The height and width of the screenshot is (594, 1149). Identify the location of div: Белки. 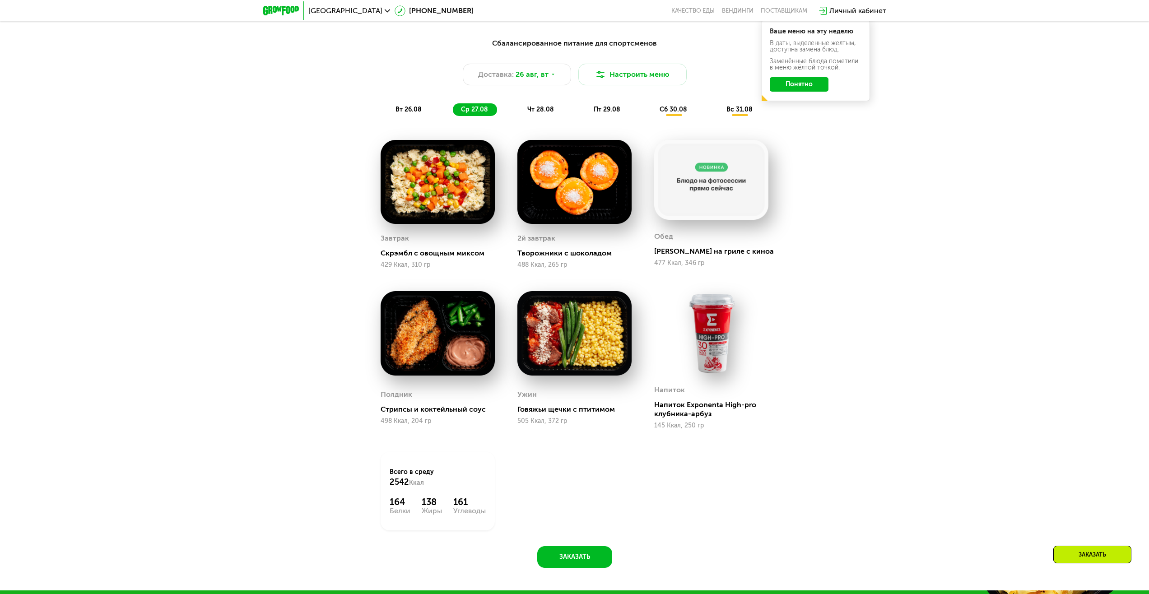
(400, 511).